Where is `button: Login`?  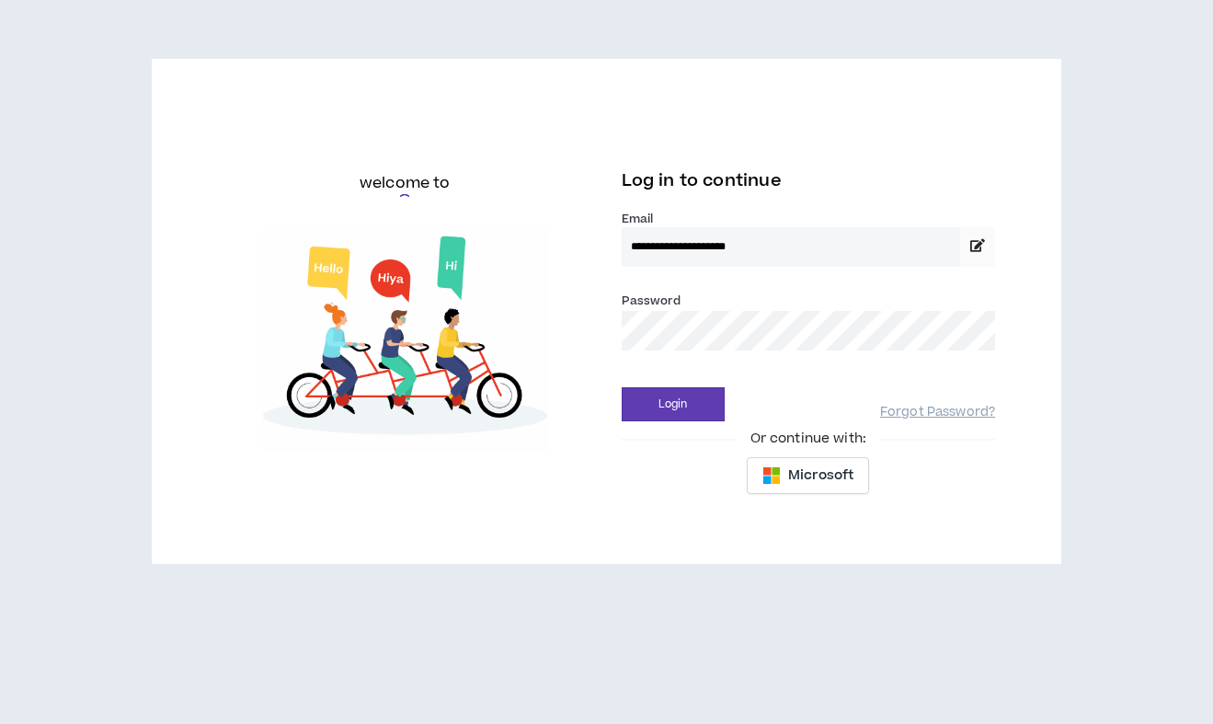 button: Login is located at coordinates (673, 404).